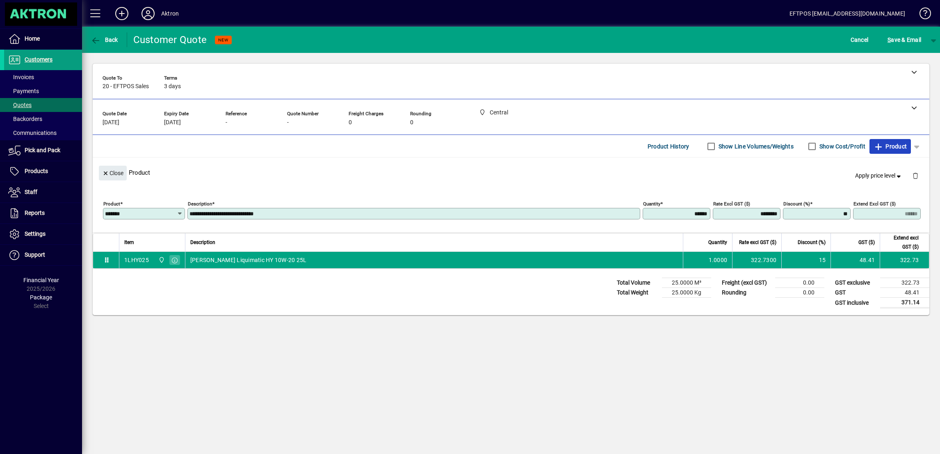 This screenshot has height=454, width=940. Describe the element at coordinates (755, 146) in the screenshot. I see `label: Show Line Volumes/Weights` at that location.